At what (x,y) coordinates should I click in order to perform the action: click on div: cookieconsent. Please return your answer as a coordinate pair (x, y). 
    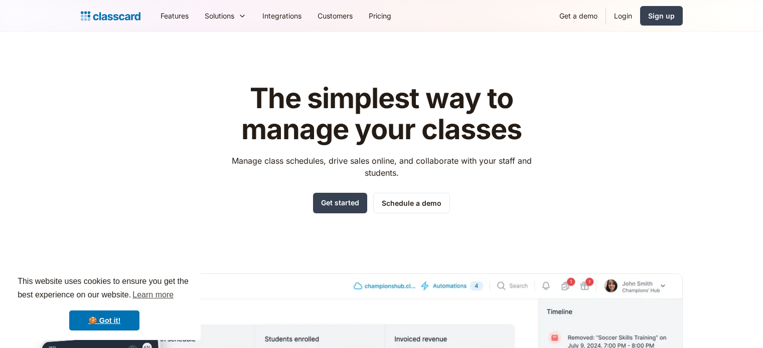
    Looking at the image, I should click on (104, 303).